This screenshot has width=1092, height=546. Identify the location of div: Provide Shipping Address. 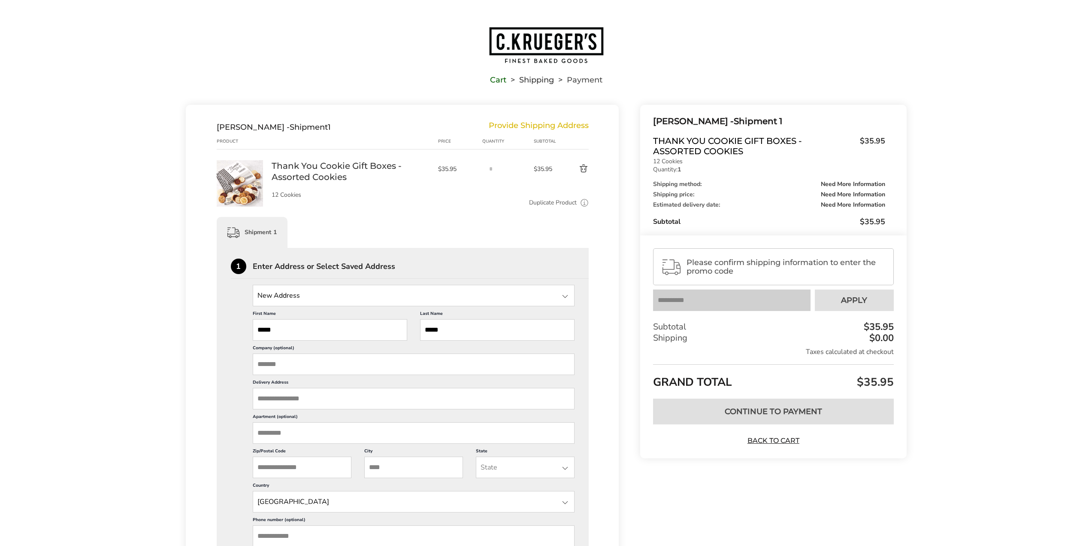
(539, 127).